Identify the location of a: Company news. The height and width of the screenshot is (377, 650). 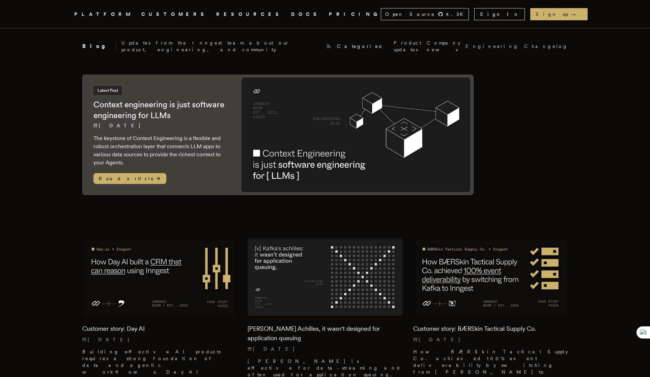
(443, 46).